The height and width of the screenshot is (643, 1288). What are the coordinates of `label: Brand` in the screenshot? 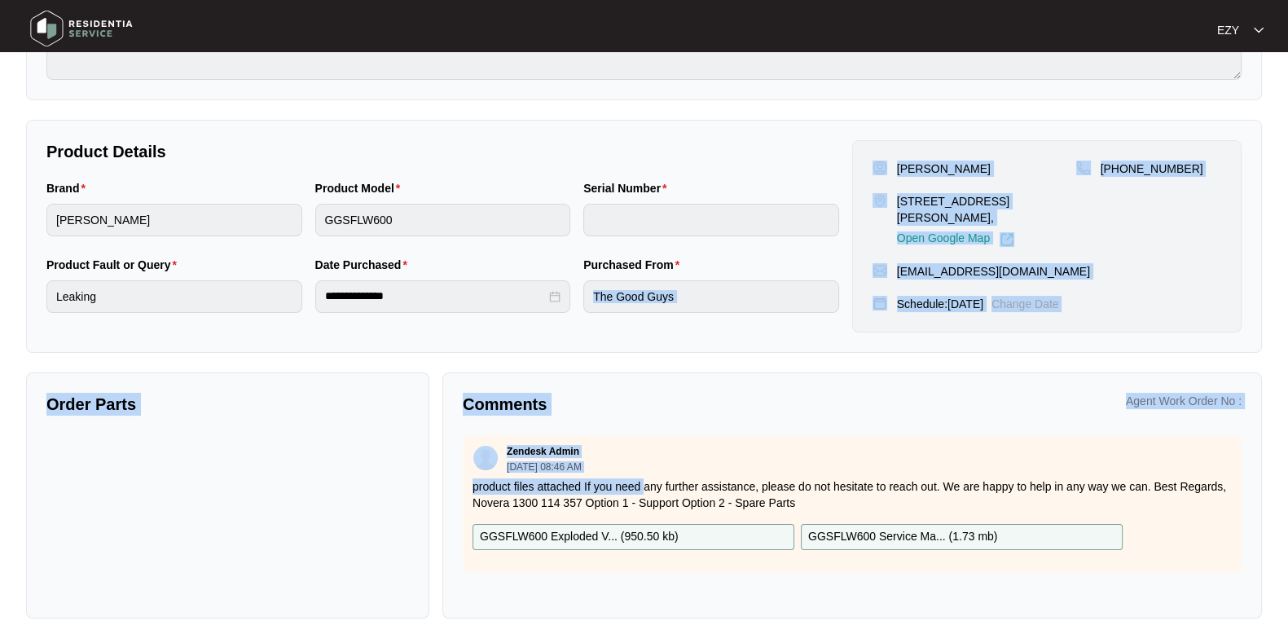 It's located at (69, 188).